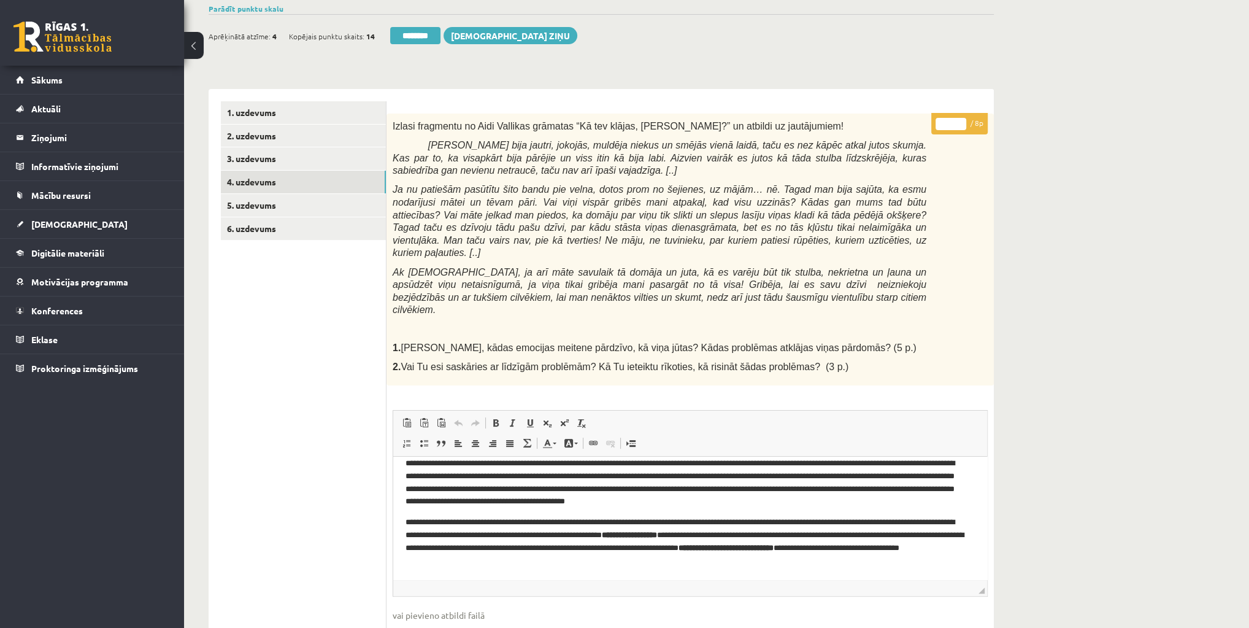 The image size is (1249, 628). I want to click on a: 3. uzdevums, so click(303, 158).